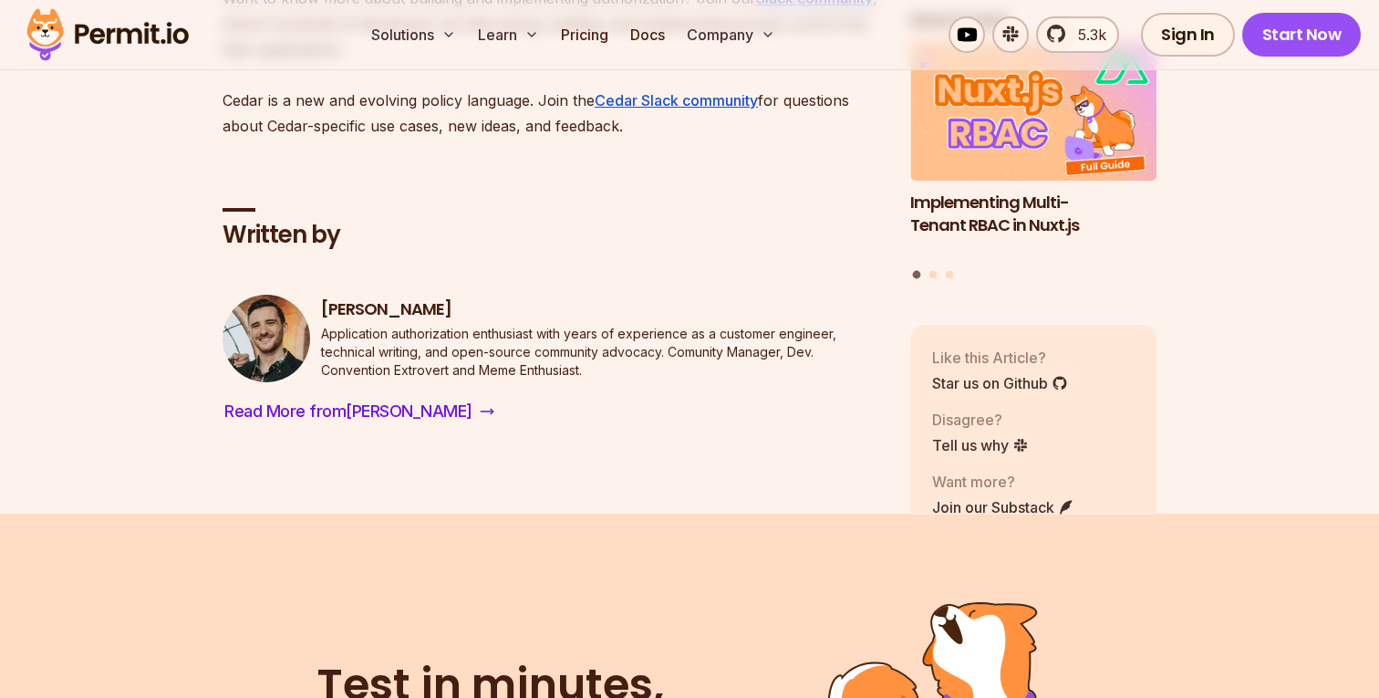  I want to click on u: Cedar Slack community, so click(676, 100).